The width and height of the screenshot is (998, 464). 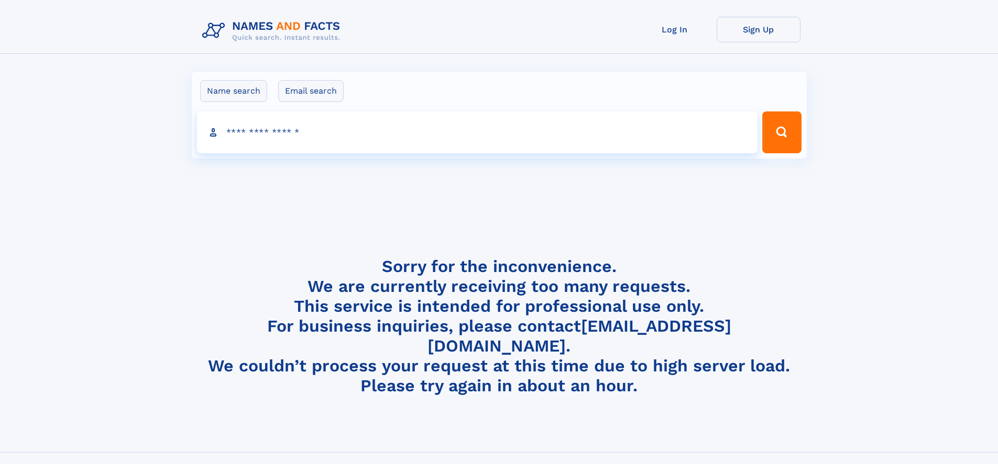 What do you see at coordinates (273, 31) in the screenshot?
I see `img: Logo Names and Facts` at bounding box center [273, 31].